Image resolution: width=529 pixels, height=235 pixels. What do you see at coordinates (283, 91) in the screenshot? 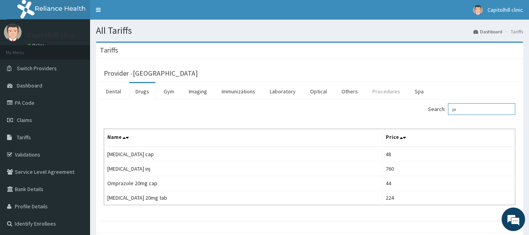
I see `a: Laboratory` at bounding box center [283, 91].